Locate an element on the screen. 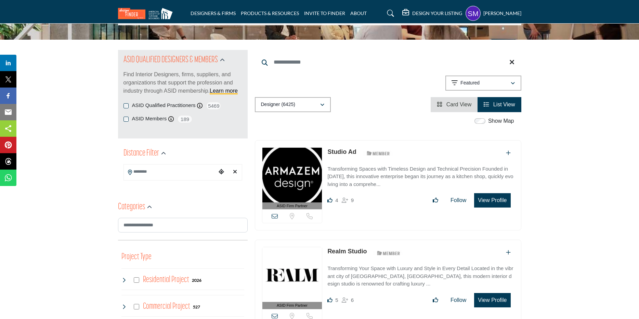 The height and width of the screenshot is (319, 639). span: 6 is located at coordinates (352, 300).